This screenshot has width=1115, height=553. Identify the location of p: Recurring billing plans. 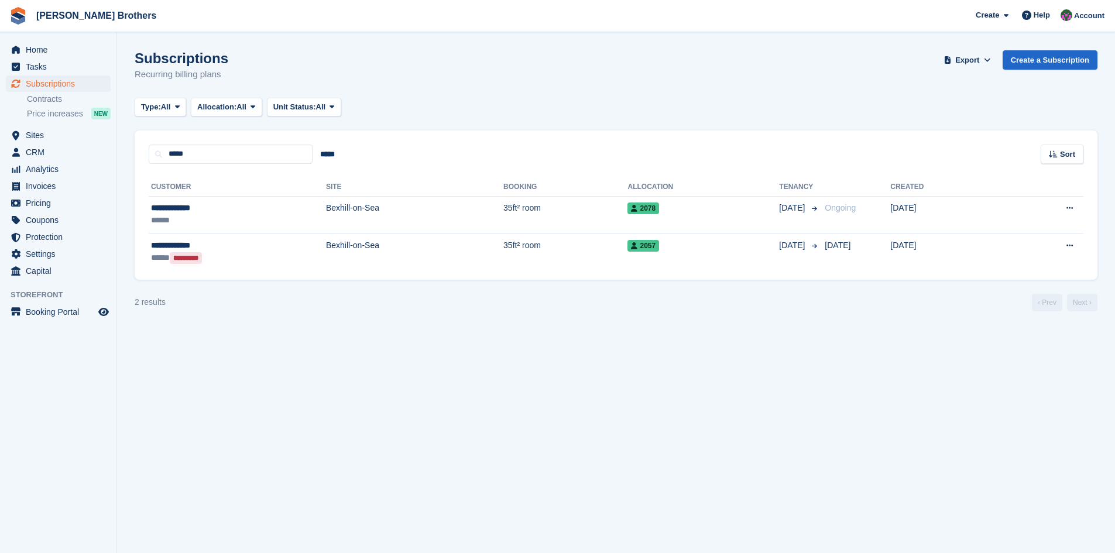
(181, 74).